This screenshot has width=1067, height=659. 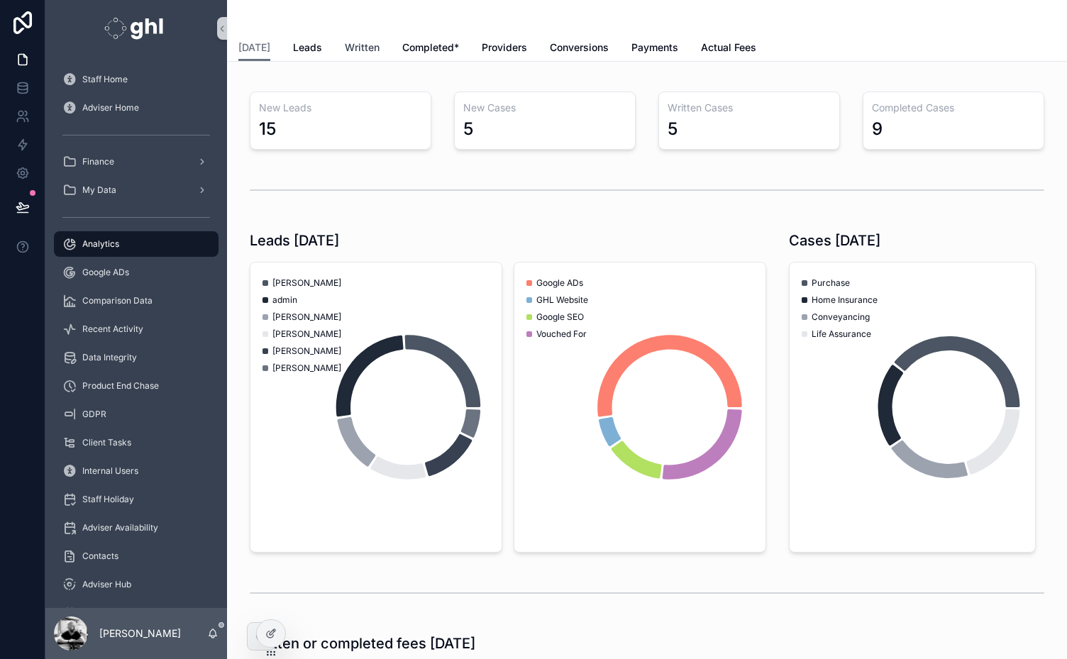 What do you see at coordinates (136, 556) in the screenshot?
I see `a: Contacts` at bounding box center [136, 556].